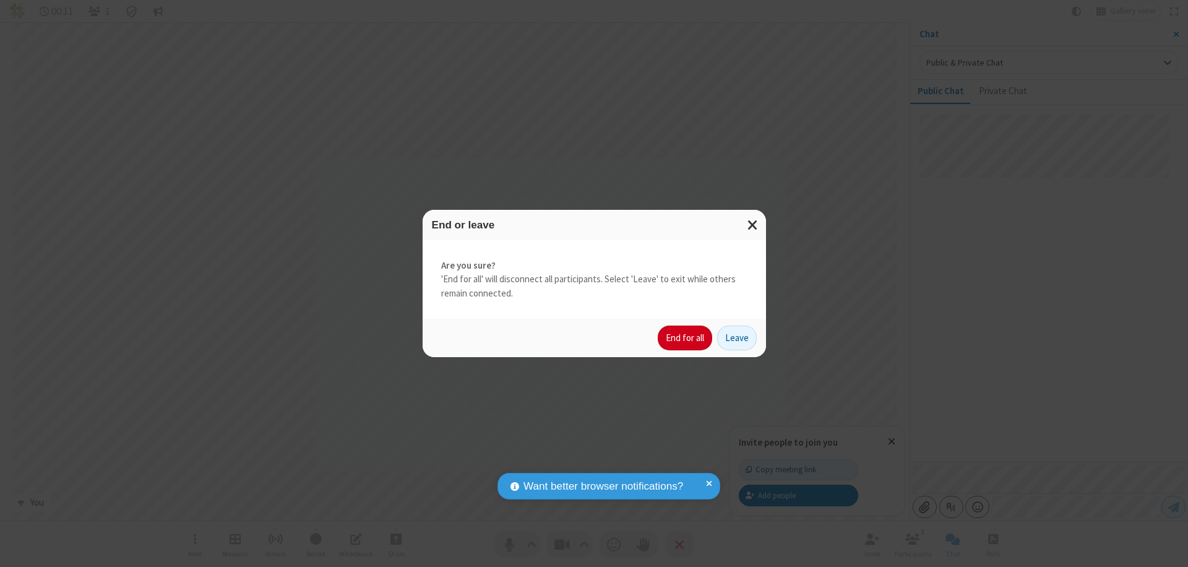  Describe the element at coordinates (603, 486) in the screenshot. I see `span: Want better browser notifications?` at that location.